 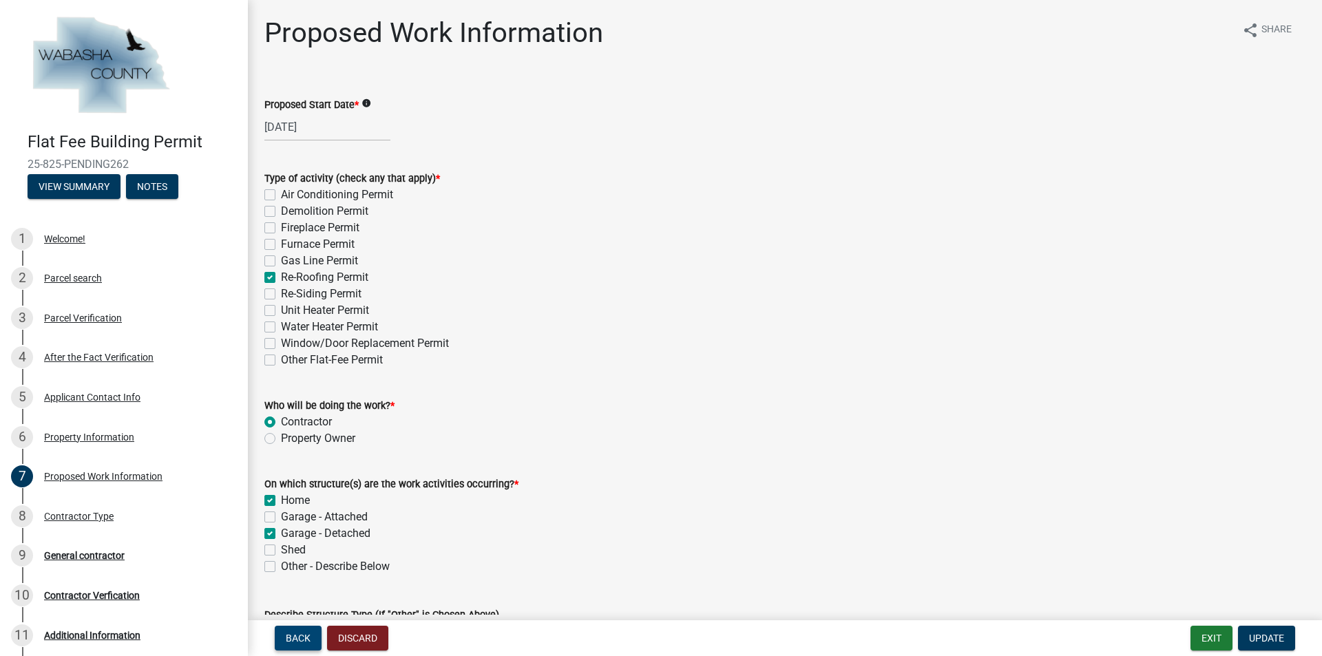 I want to click on div: 8, so click(x=22, y=516).